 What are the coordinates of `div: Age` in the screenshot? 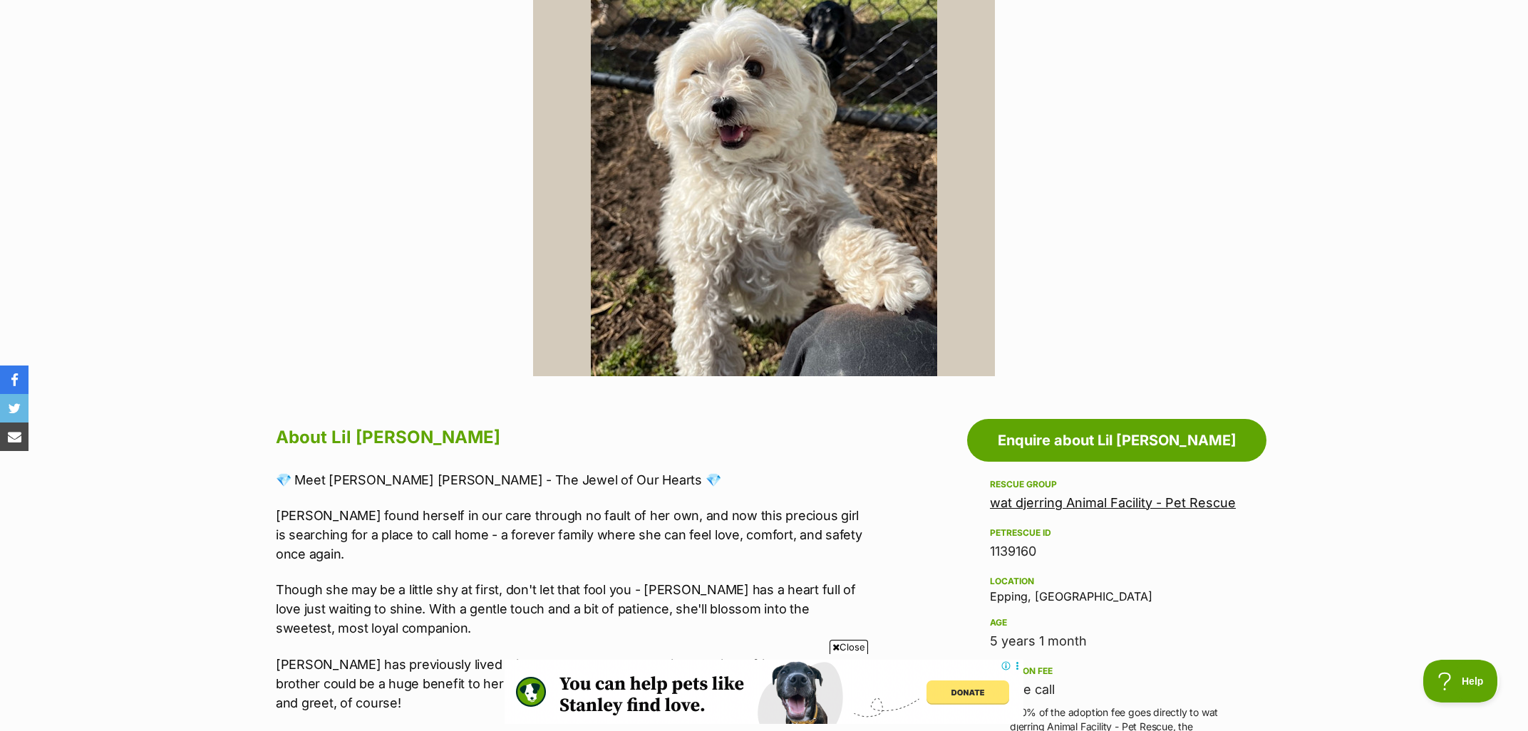 It's located at (1117, 623).